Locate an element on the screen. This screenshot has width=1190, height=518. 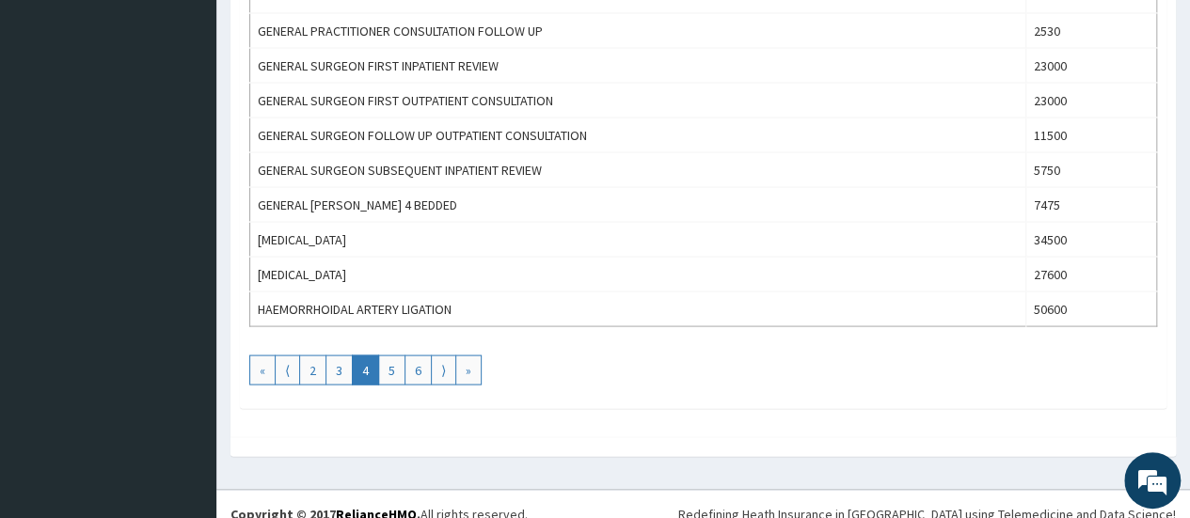
td: GENERAL SURGEON FIRST OUTPATIENT CONSULTATION is located at coordinates (638, 100).